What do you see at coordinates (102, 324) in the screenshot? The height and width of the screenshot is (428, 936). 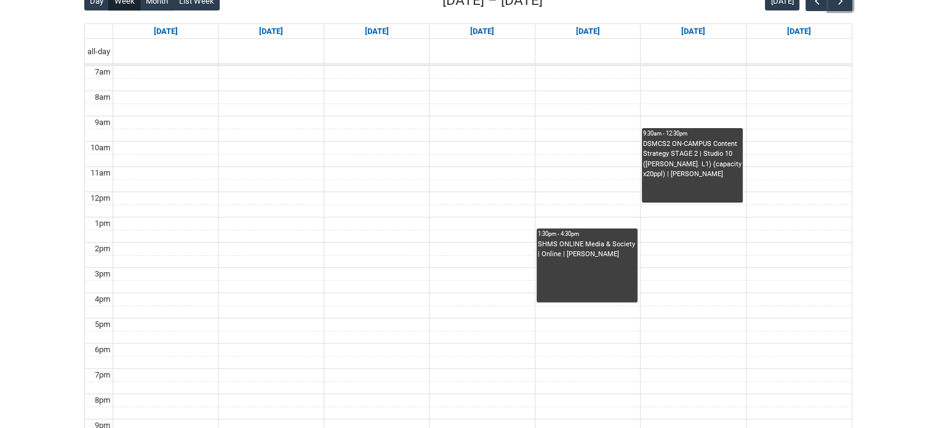 I see `div: 5pm` at bounding box center [102, 324].